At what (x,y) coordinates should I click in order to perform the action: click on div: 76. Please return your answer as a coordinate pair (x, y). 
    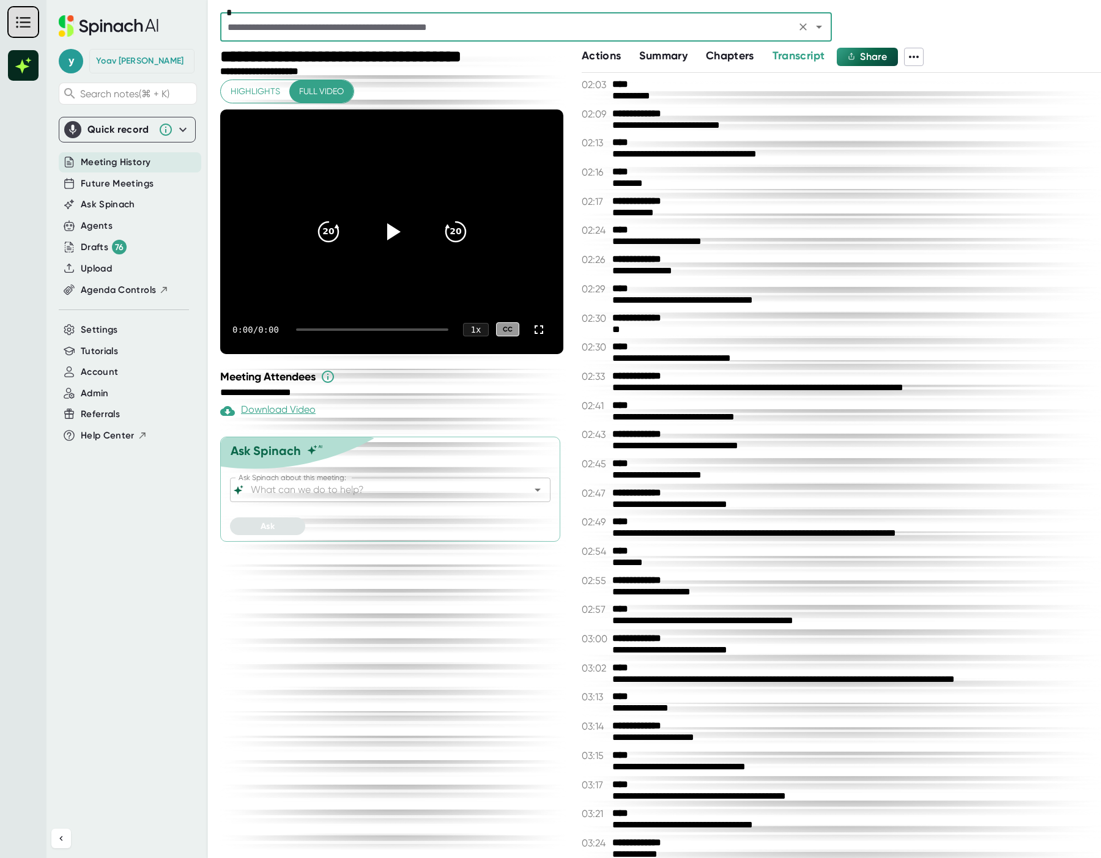
    Looking at the image, I should click on (119, 247).